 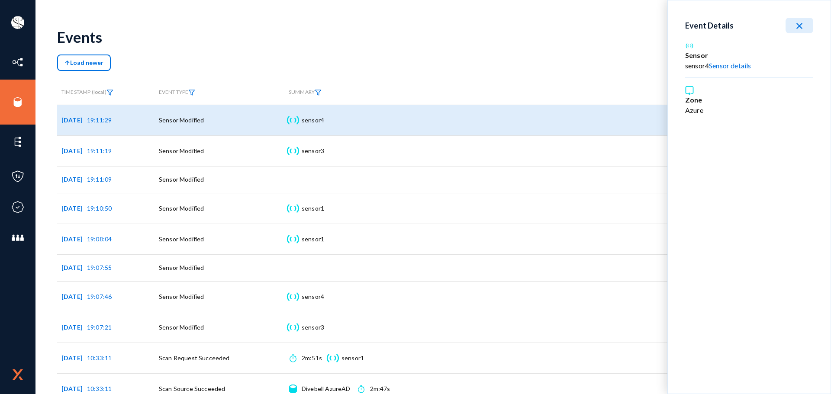 I want to click on img: icon-sources.svg, so click(x=18, y=102).